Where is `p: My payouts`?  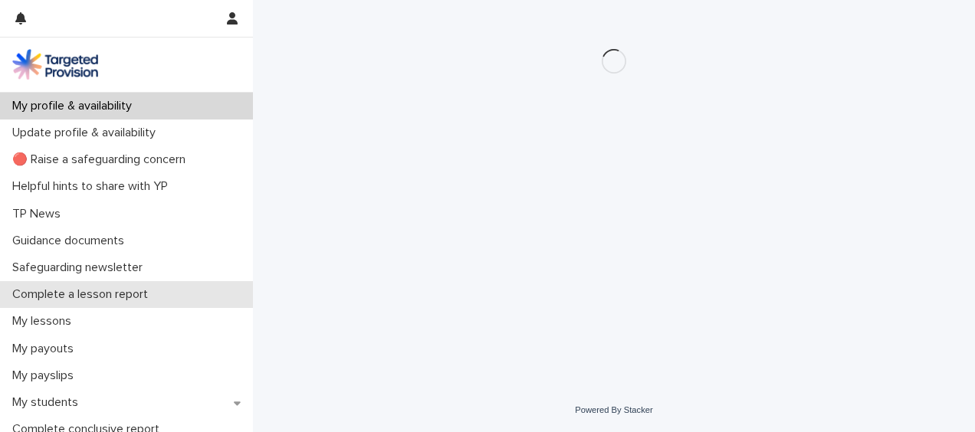 p: My payouts is located at coordinates (46, 349).